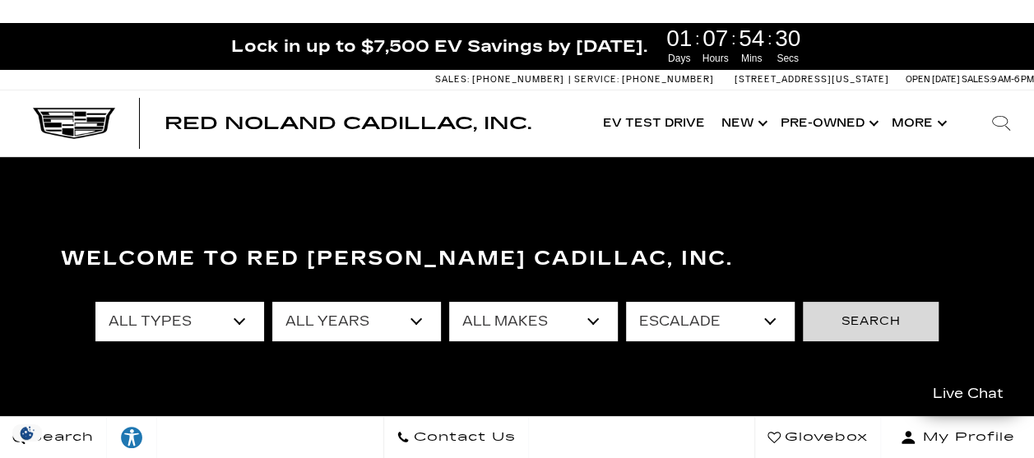  What do you see at coordinates (752, 58) in the screenshot?
I see `span: Mins` at bounding box center [752, 58].